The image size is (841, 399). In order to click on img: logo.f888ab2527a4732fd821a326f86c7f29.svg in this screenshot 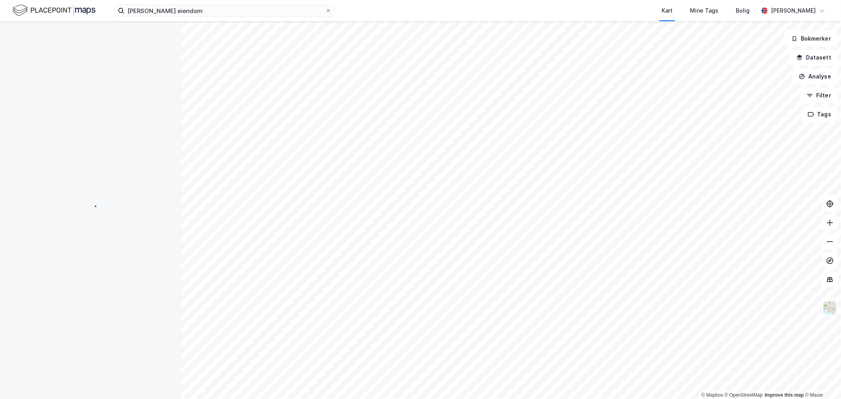, I will do `click(54, 10)`.